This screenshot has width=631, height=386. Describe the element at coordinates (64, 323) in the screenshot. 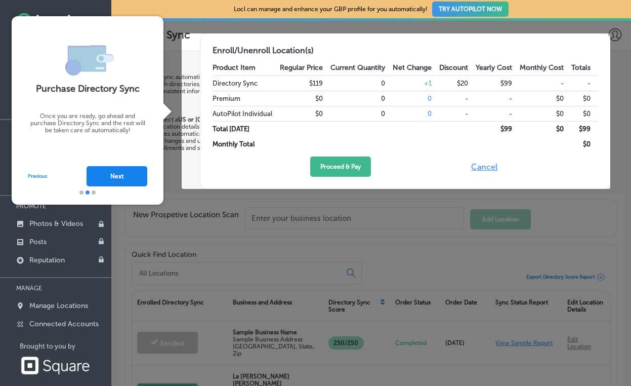

I see `p: Connected Accounts` at that location.